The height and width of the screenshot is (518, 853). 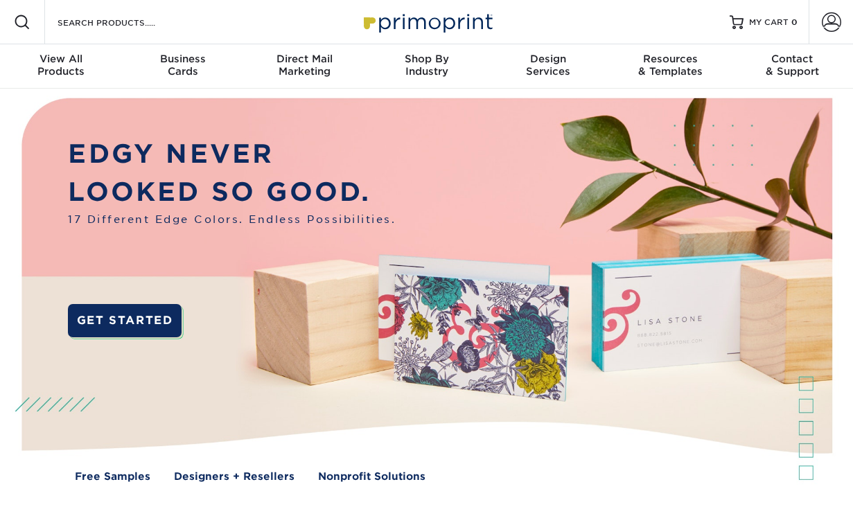 I want to click on span: Resources, so click(x=670, y=59).